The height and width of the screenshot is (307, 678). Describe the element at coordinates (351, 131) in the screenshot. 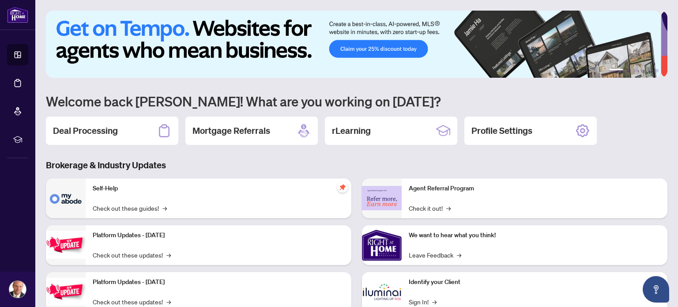

I see `h2: rLearning` at that location.